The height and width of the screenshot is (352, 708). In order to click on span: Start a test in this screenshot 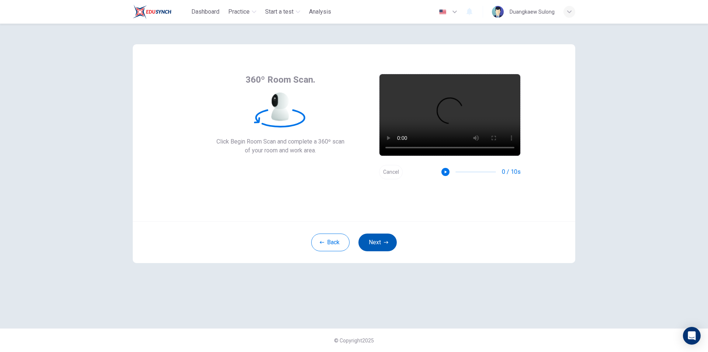, I will do `click(279, 12)`.